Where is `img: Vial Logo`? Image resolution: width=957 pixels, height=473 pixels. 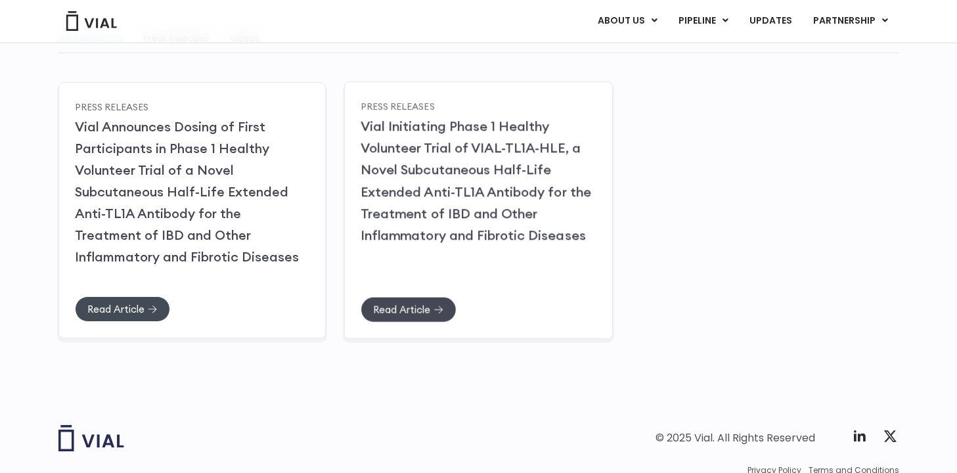 img: Vial Logo is located at coordinates (91, 21).